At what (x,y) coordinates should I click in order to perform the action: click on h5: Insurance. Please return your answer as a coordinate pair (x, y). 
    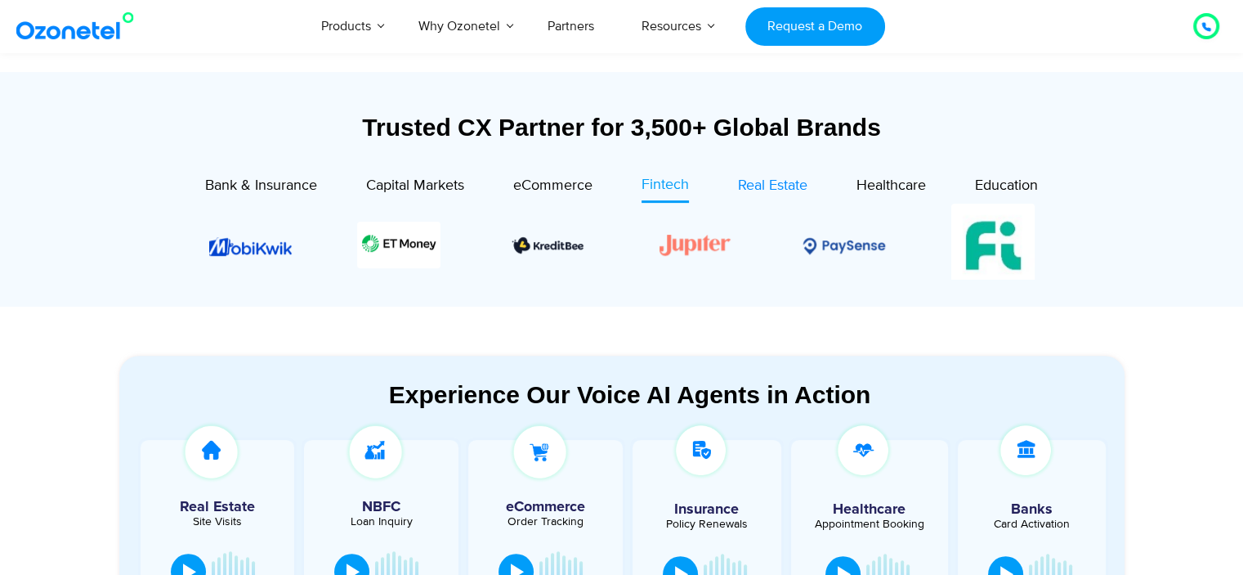
    Looking at the image, I should click on (707, 509).